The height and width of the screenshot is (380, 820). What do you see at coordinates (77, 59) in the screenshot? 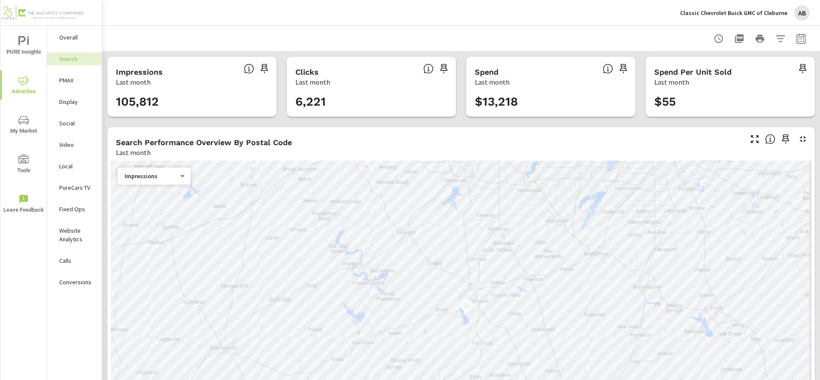
I see `p: Search` at bounding box center [77, 59].